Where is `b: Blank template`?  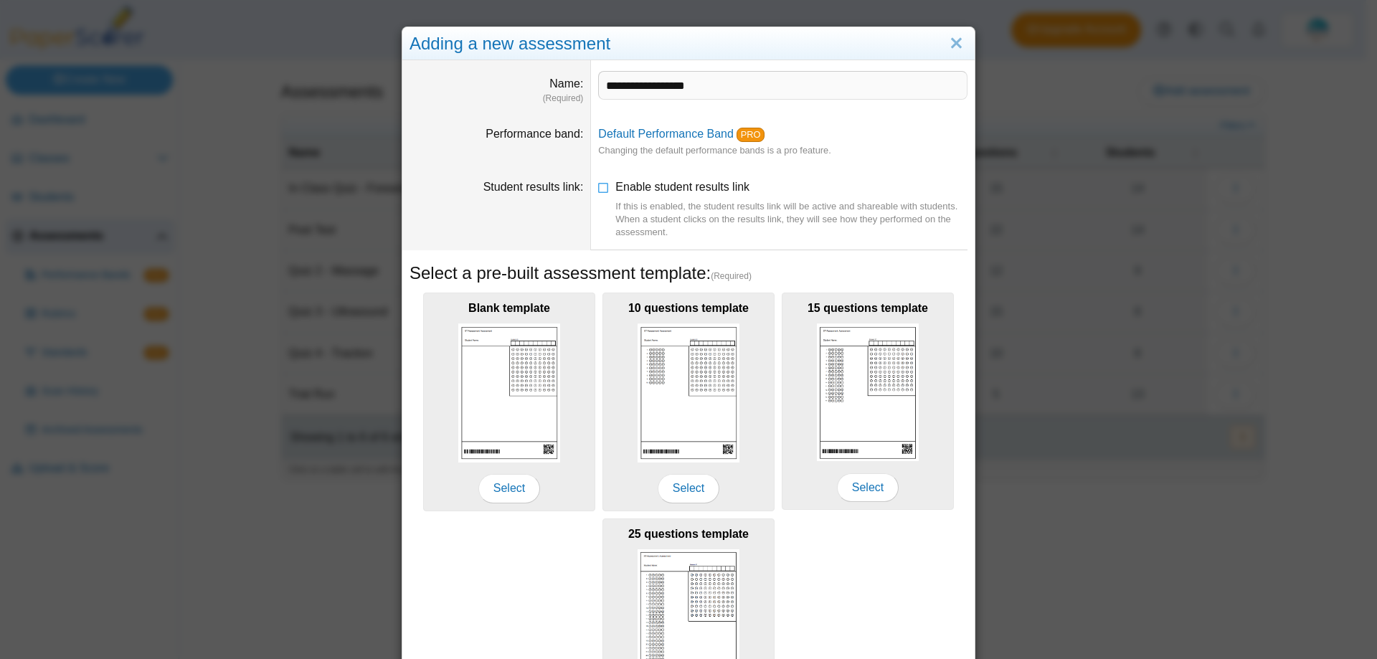
b: Blank template is located at coordinates (509, 308).